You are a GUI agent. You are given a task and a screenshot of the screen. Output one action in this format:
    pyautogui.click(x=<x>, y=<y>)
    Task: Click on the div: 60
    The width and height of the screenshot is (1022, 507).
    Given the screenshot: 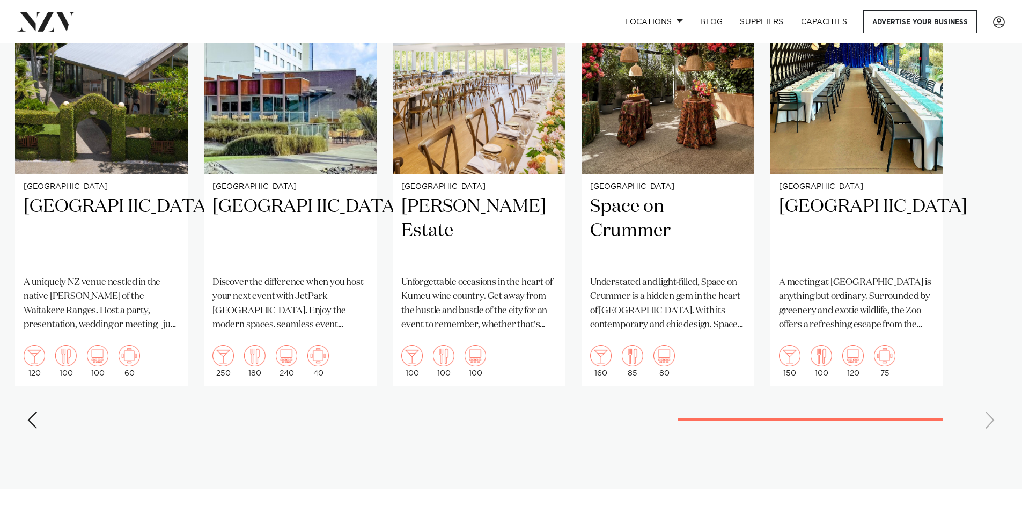 What is the action you would take?
    pyautogui.click(x=129, y=361)
    